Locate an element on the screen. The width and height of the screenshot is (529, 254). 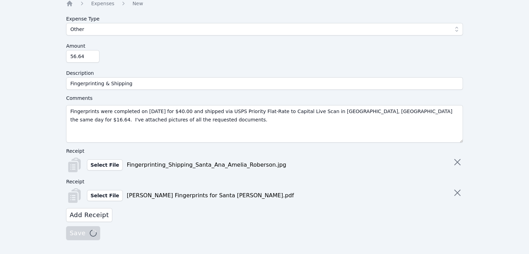
label: Description is located at coordinates (264, 72).